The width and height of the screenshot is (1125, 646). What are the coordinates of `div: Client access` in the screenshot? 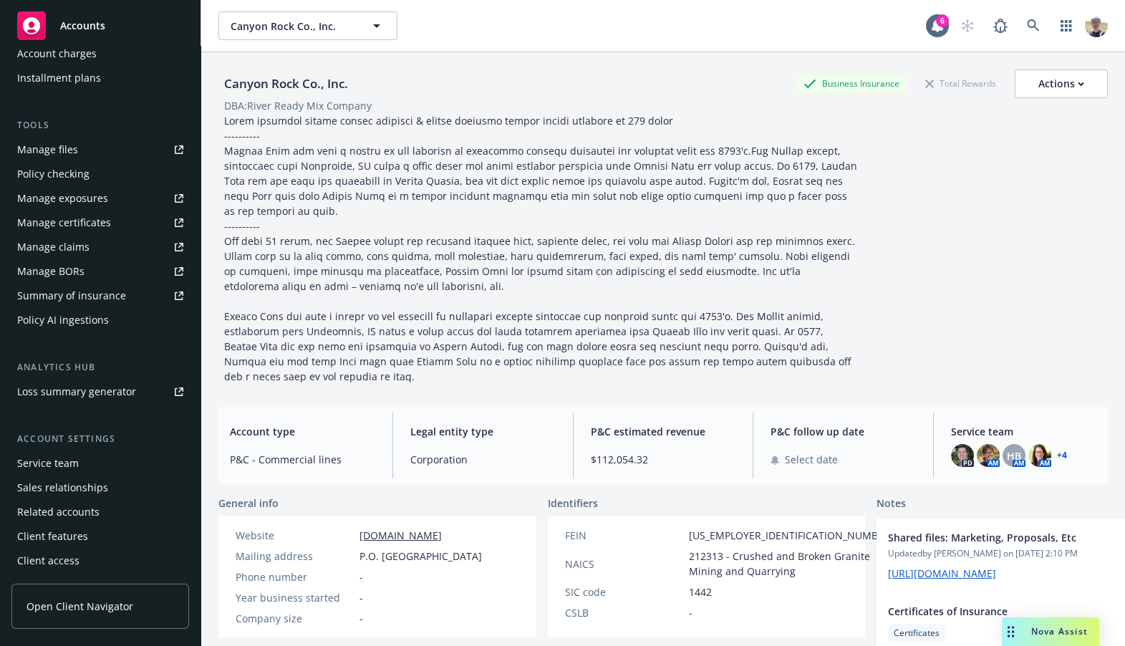 It's located at (48, 561).